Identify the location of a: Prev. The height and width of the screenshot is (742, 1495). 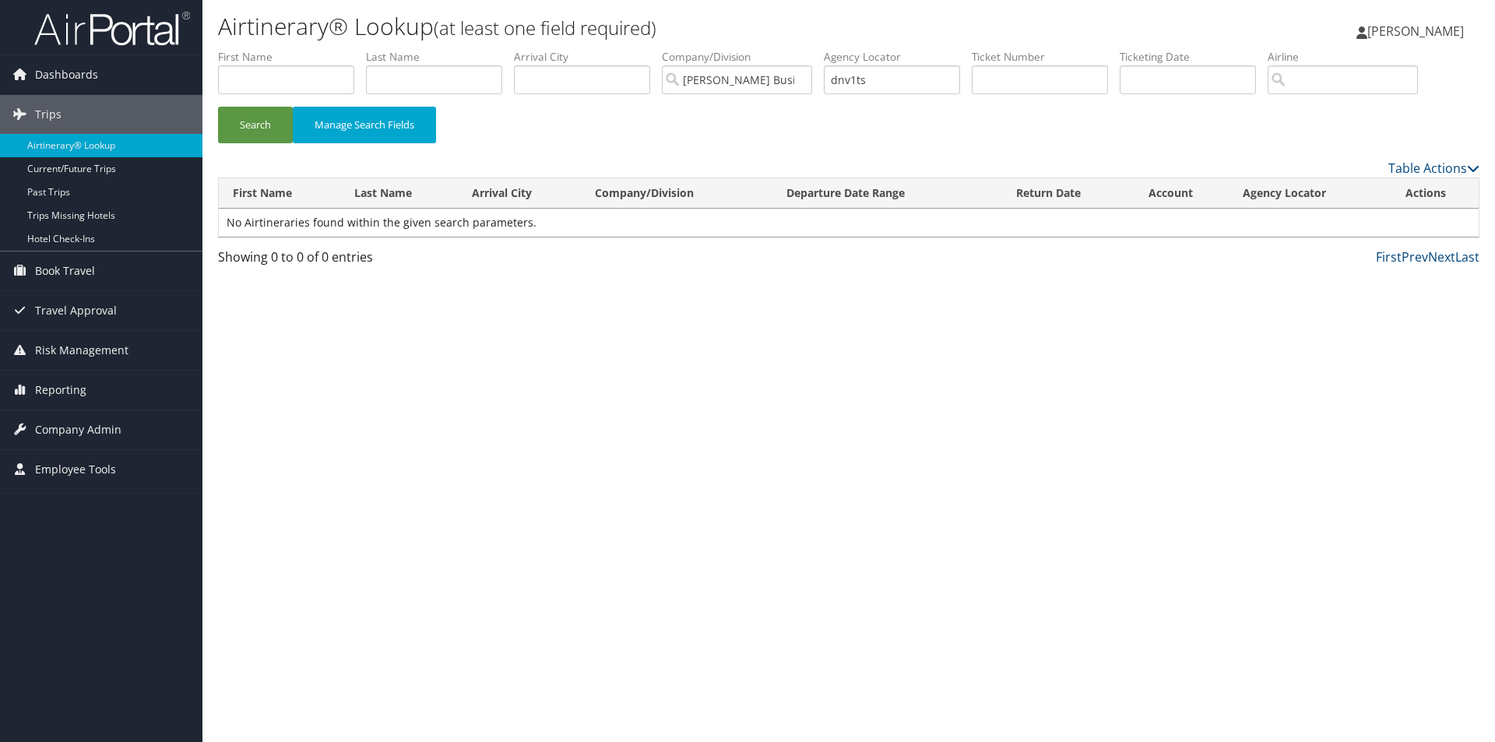
(1414, 257).